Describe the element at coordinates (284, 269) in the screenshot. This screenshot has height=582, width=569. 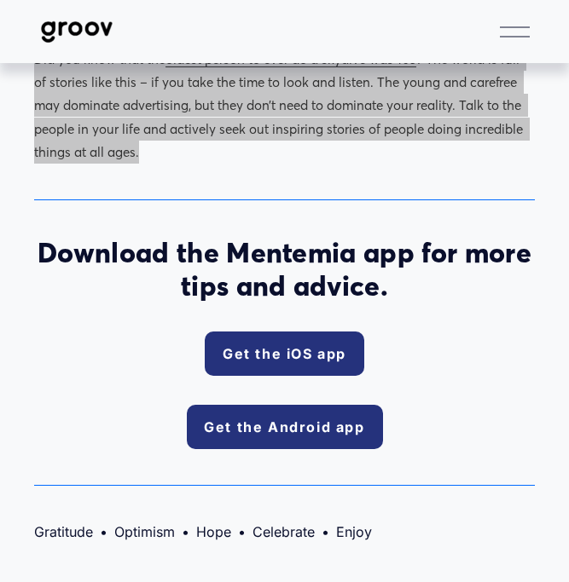
I see `h2: Download the Mentemia app for more tips and advice.` at that location.